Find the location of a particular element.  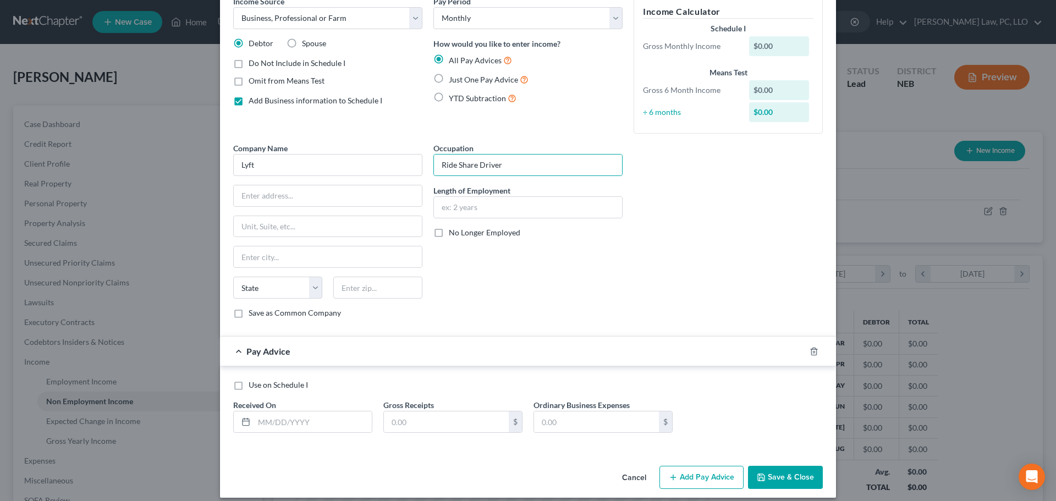

div: ÷ 6 months is located at coordinates (690, 112).